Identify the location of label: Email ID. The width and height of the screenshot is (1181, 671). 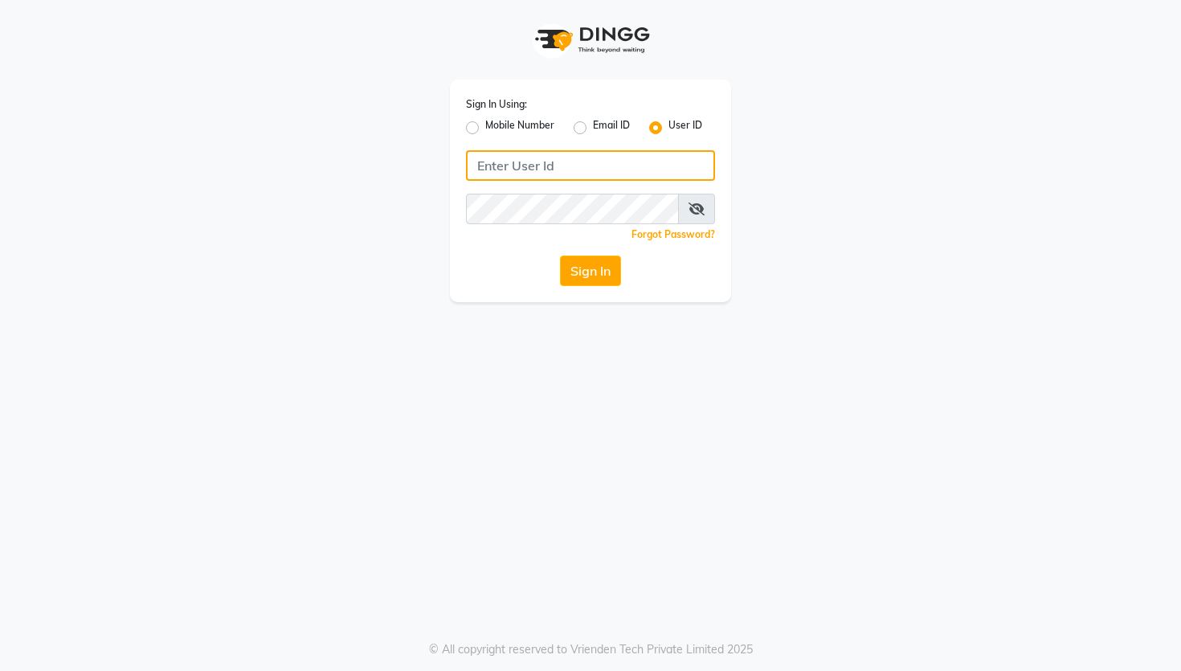
(611, 128).